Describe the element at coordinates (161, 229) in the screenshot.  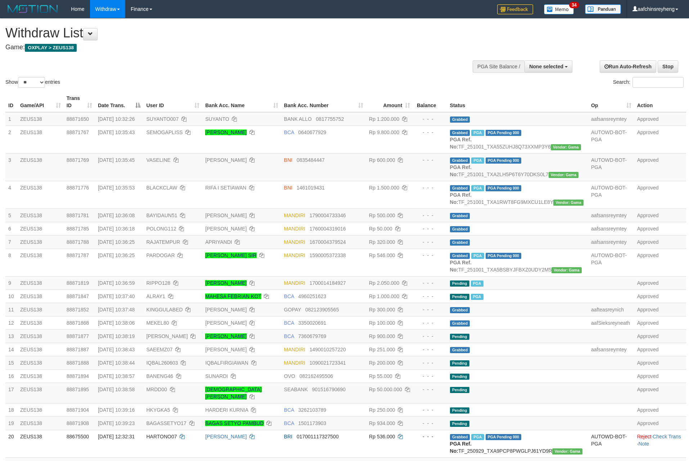
I see `span: POLONG112` at that location.